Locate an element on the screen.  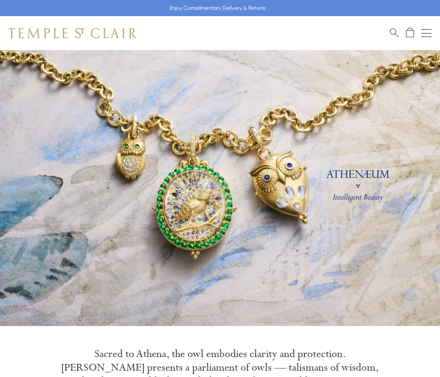
p: Enjoy Complimentary Delivery & Returns is located at coordinates (218, 8).